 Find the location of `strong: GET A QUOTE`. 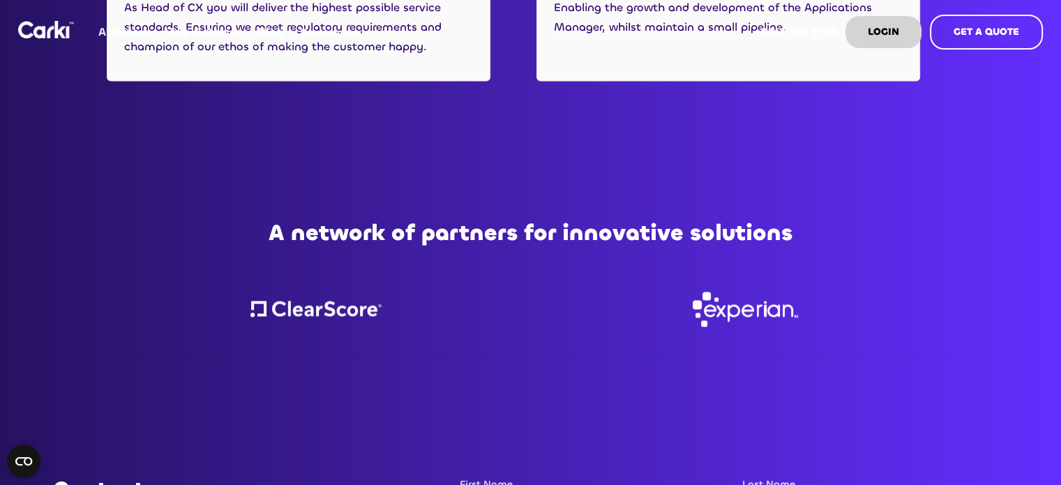

strong: GET A QUOTE is located at coordinates (986, 31).